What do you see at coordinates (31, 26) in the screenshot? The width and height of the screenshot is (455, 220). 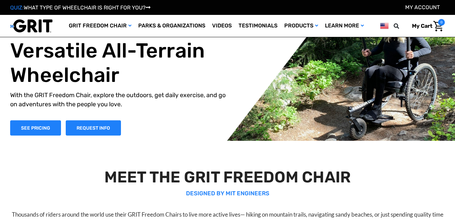 I see `img: GRIT All-Terrain Wheelchair and Mobility Equipment` at bounding box center [31, 26].